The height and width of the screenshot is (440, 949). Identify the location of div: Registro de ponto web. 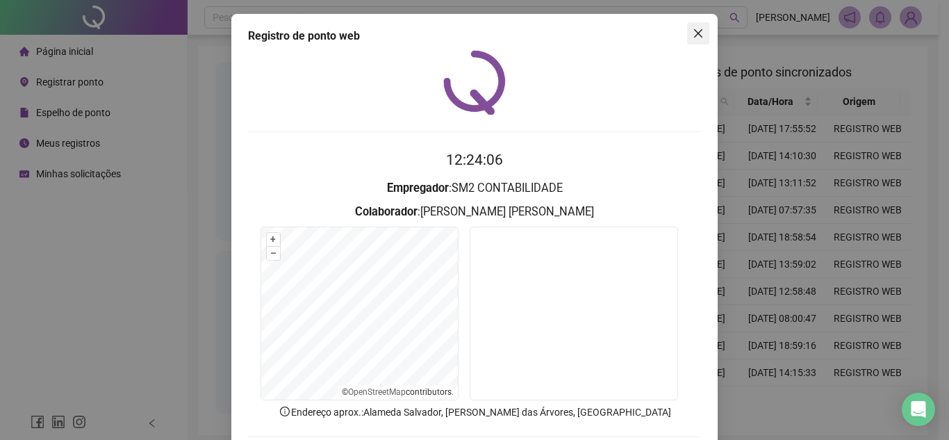
(474, 36).